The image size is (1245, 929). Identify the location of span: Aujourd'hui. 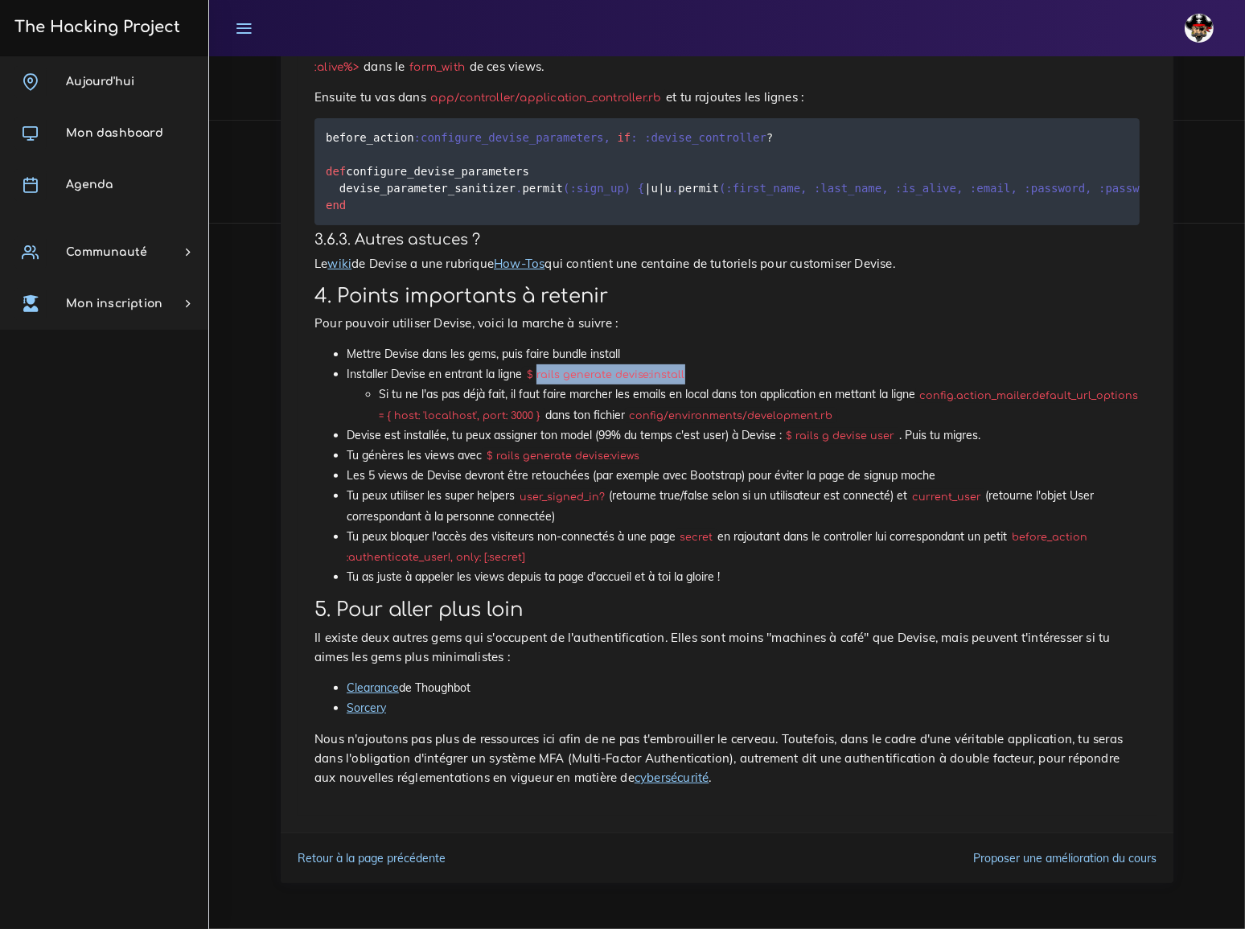
(100, 81).